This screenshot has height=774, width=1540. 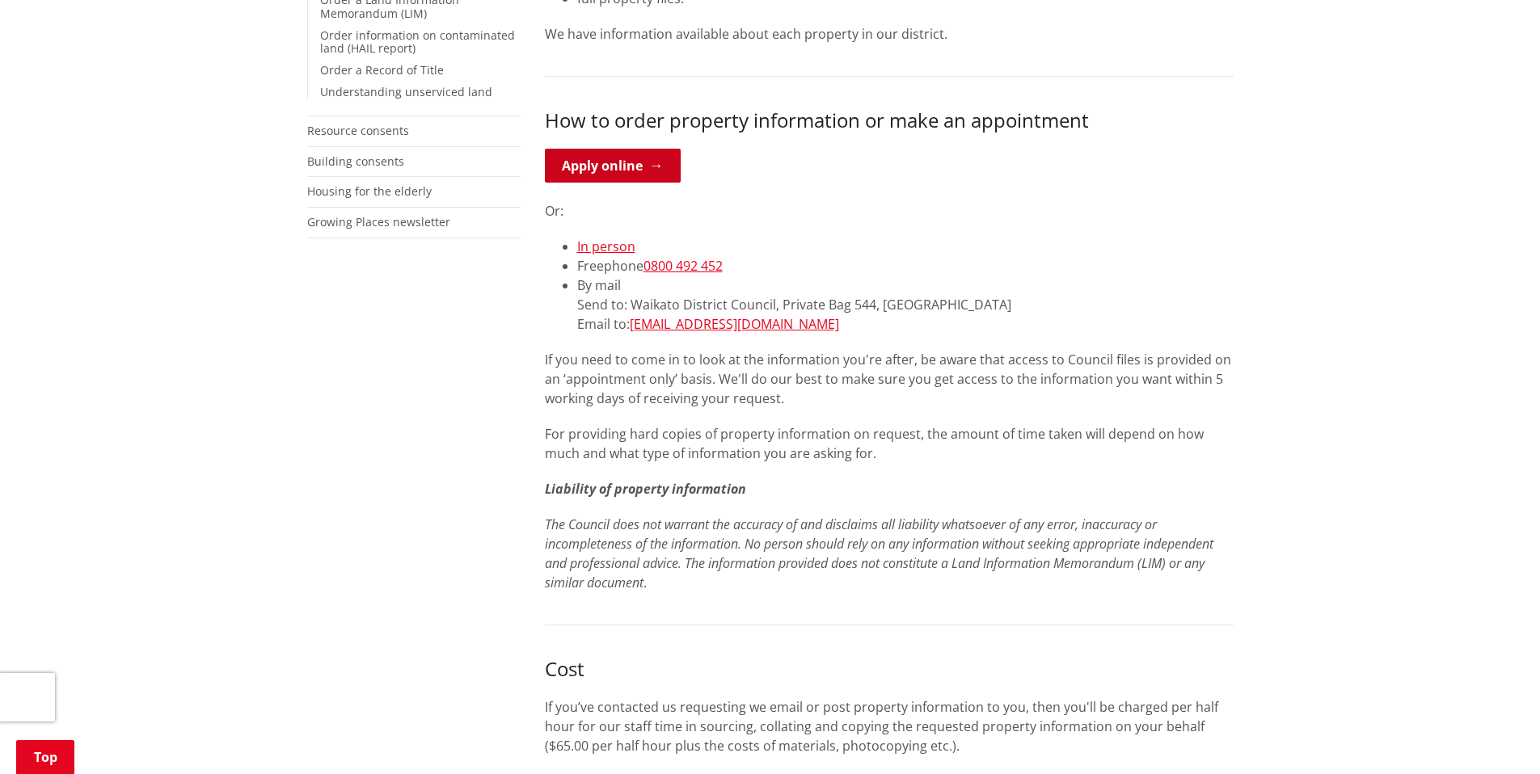 What do you see at coordinates (613, 166) in the screenshot?
I see `a: Apply online` at bounding box center [613, 166].